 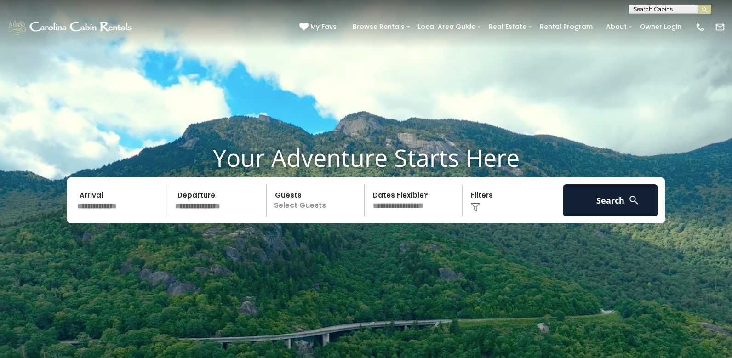 What do you see at coordinates (319, 27) in the screenshot?
I see `a: My Favs` at bounding box center [319, 27].